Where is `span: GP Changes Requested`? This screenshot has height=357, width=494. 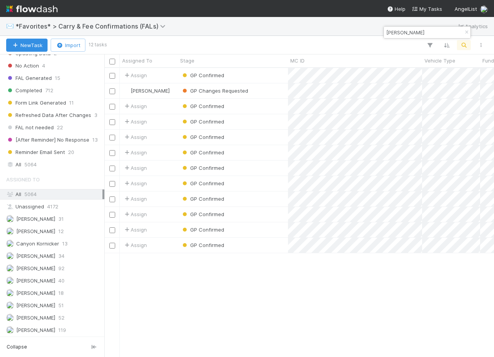 span: GP Changes Requested is located at coordinates (219, 91).